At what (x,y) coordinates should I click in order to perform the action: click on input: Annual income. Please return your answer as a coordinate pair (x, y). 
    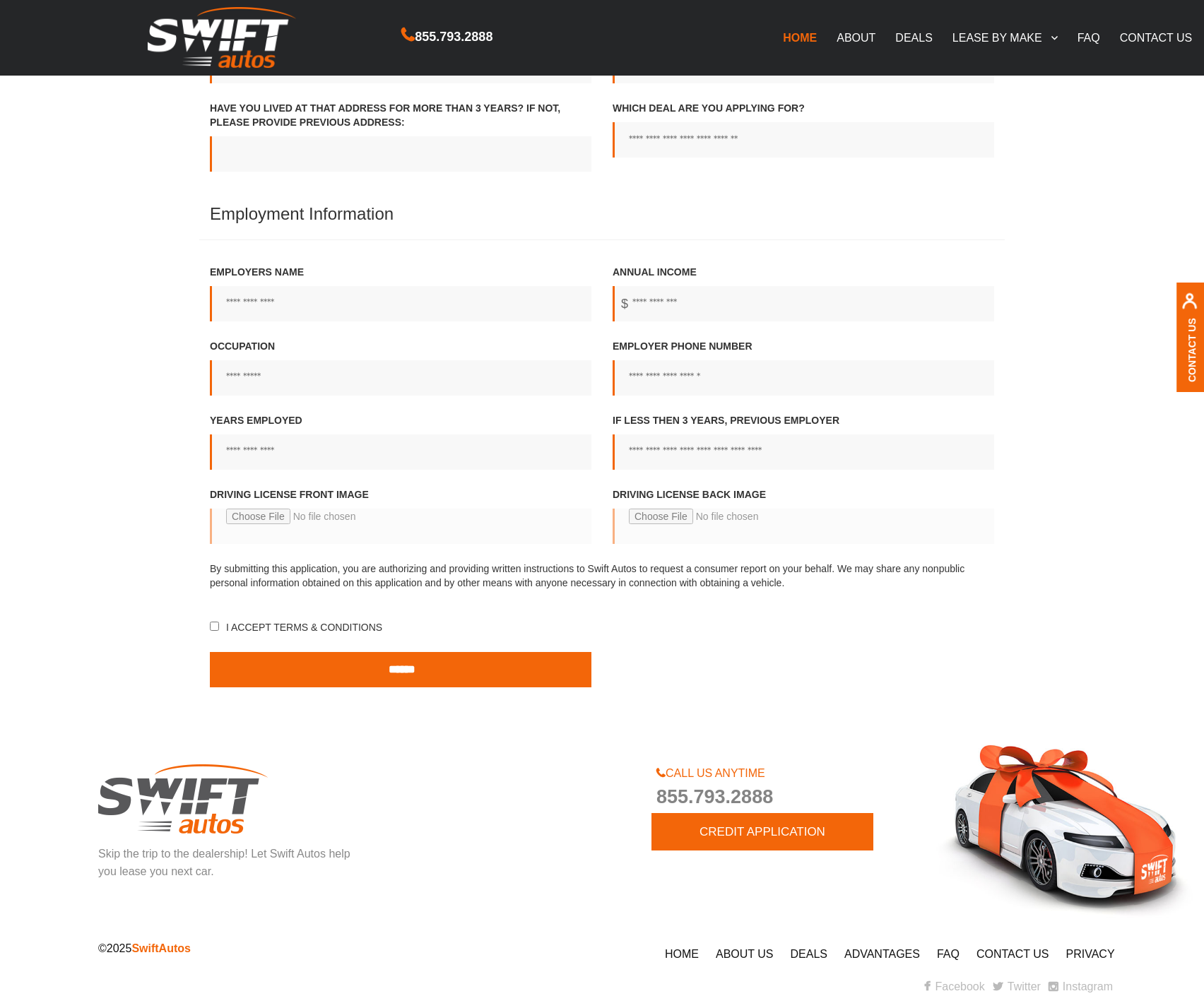
    Looking at the image, I should click on (804, 304).